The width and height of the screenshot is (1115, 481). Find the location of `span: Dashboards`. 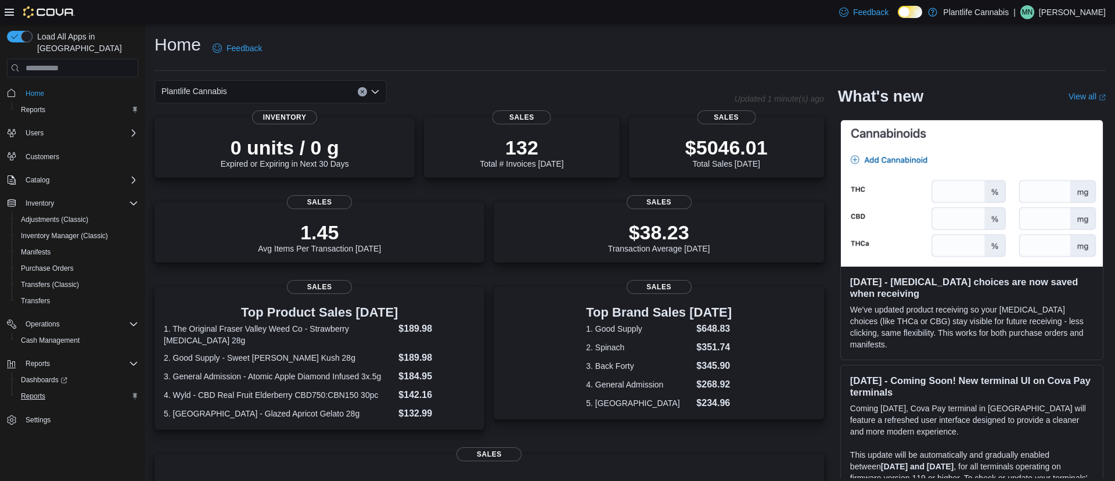

span: Dashboards is located at coordinates (44, 380).